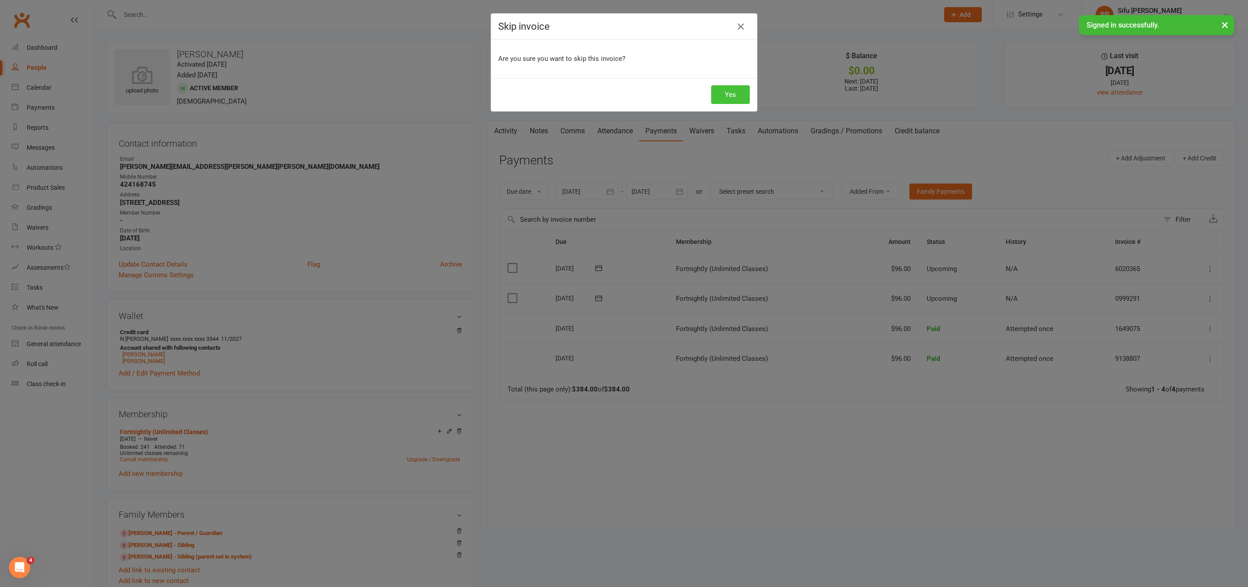 Image resolution: width=1248 pixels, height=587 pixels. What do you see at coordinates (730, 95) in the screenshot?
I see `button: Yes` at bounding box center [730, 95].